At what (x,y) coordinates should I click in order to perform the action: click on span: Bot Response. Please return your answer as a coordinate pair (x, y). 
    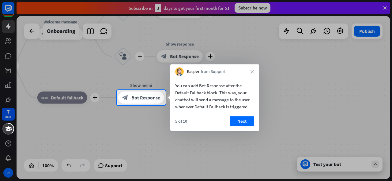
    Looking at the image, I should click on (146, 98).